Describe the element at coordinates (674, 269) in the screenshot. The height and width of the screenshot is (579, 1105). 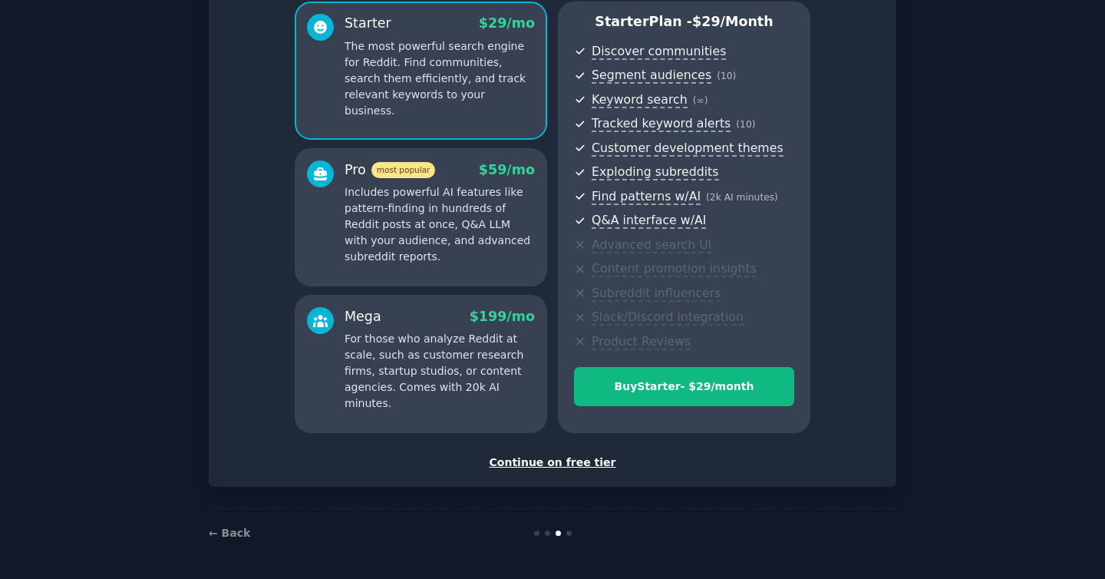
I see `span: Content promotion insights` at that location.